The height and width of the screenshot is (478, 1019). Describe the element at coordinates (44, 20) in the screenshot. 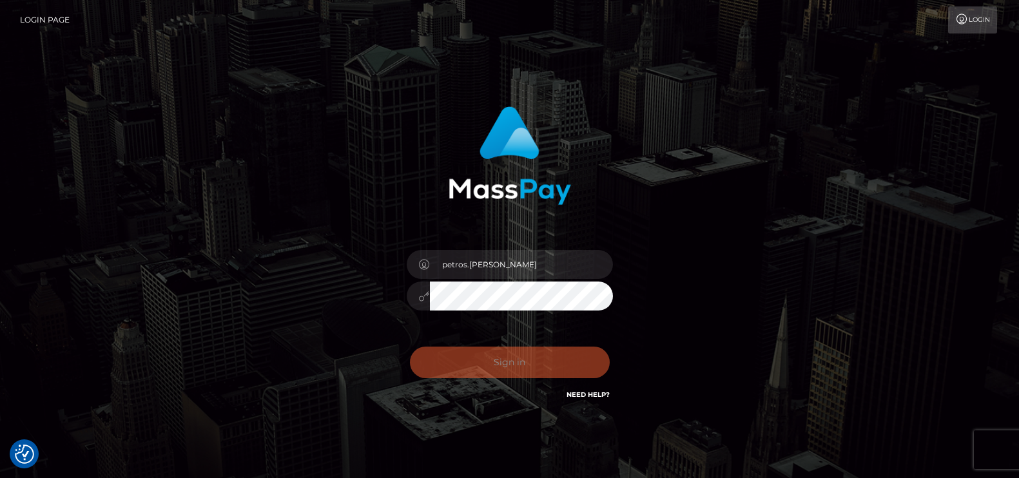

I see `a: Login Page` at that location.